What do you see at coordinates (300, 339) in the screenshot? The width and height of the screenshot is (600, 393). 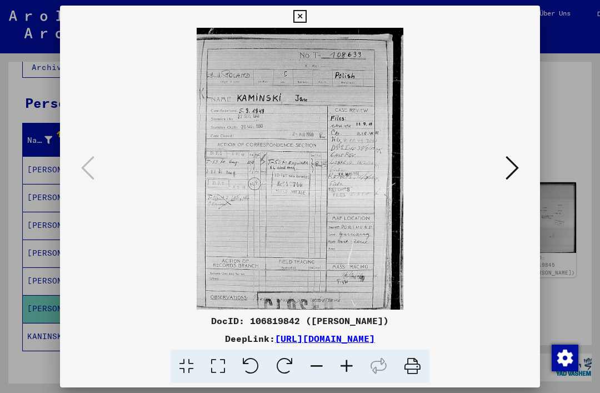 I see `div: DeepLink:` at bounding box center [300, 339].